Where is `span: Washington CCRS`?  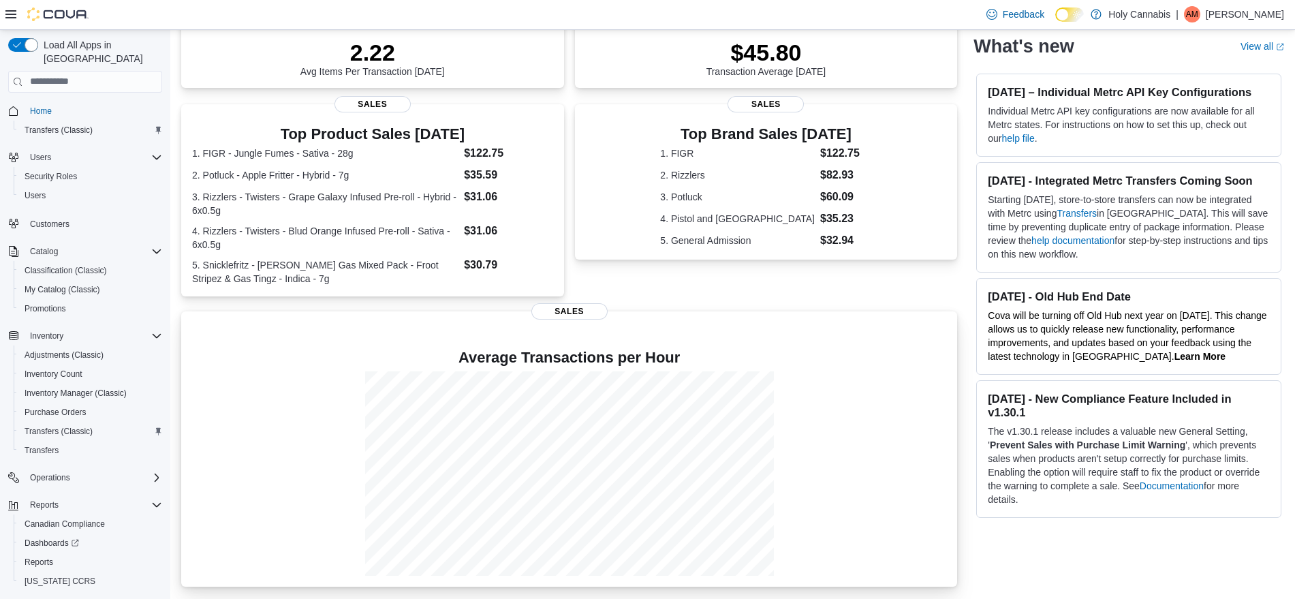 span: Washington CCRS is located at coordinates (91, 581).